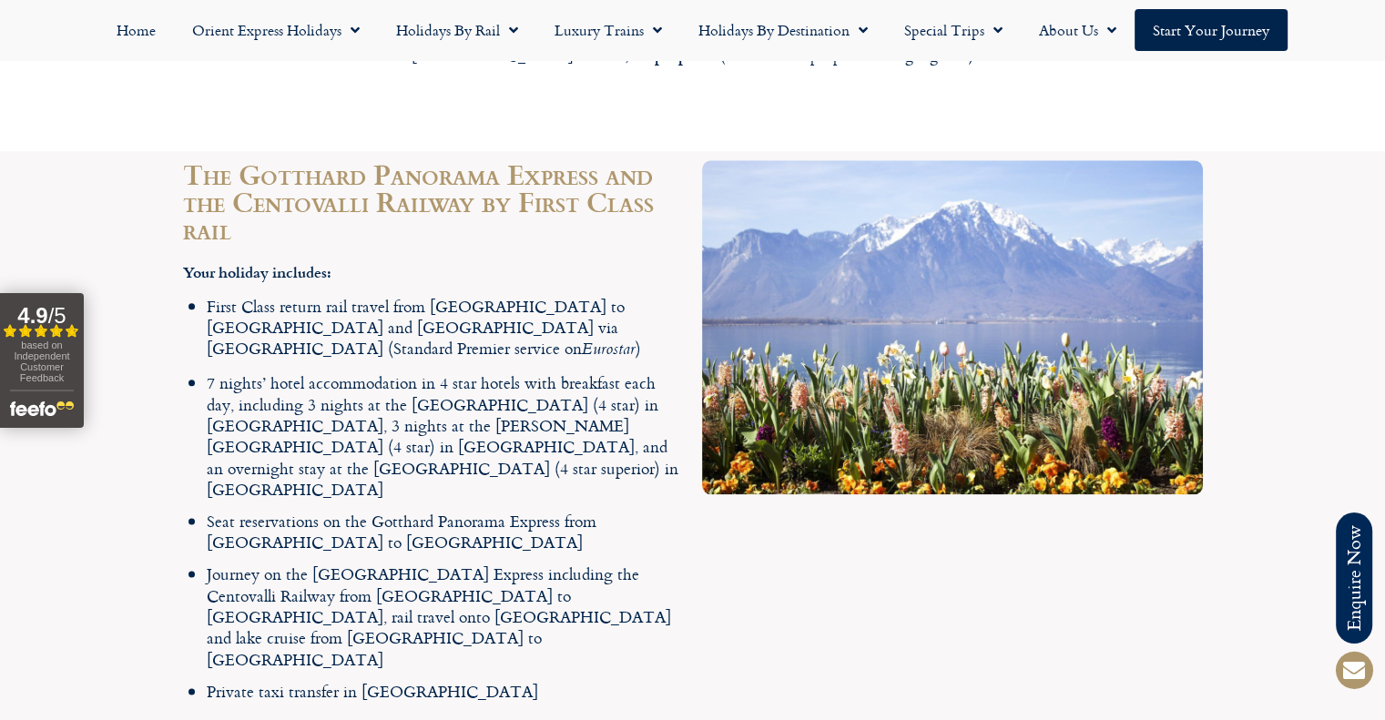  I want to click on nav: Menu, so click(692, 30).